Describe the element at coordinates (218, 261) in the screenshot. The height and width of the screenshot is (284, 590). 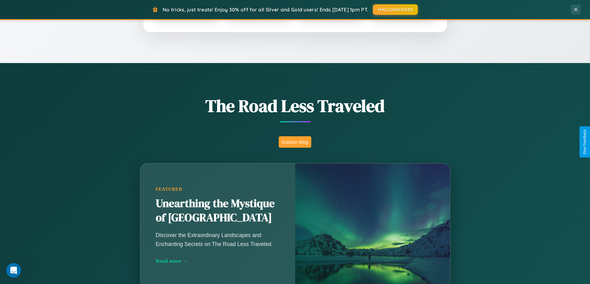
I see `div: Read more →` at that location.